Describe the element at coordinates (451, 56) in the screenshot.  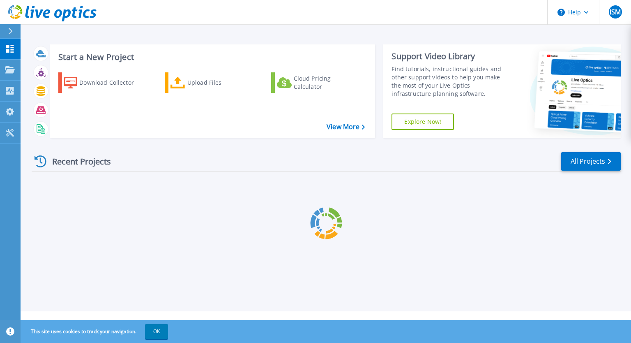
I see `div: Support Video Library` at that location.